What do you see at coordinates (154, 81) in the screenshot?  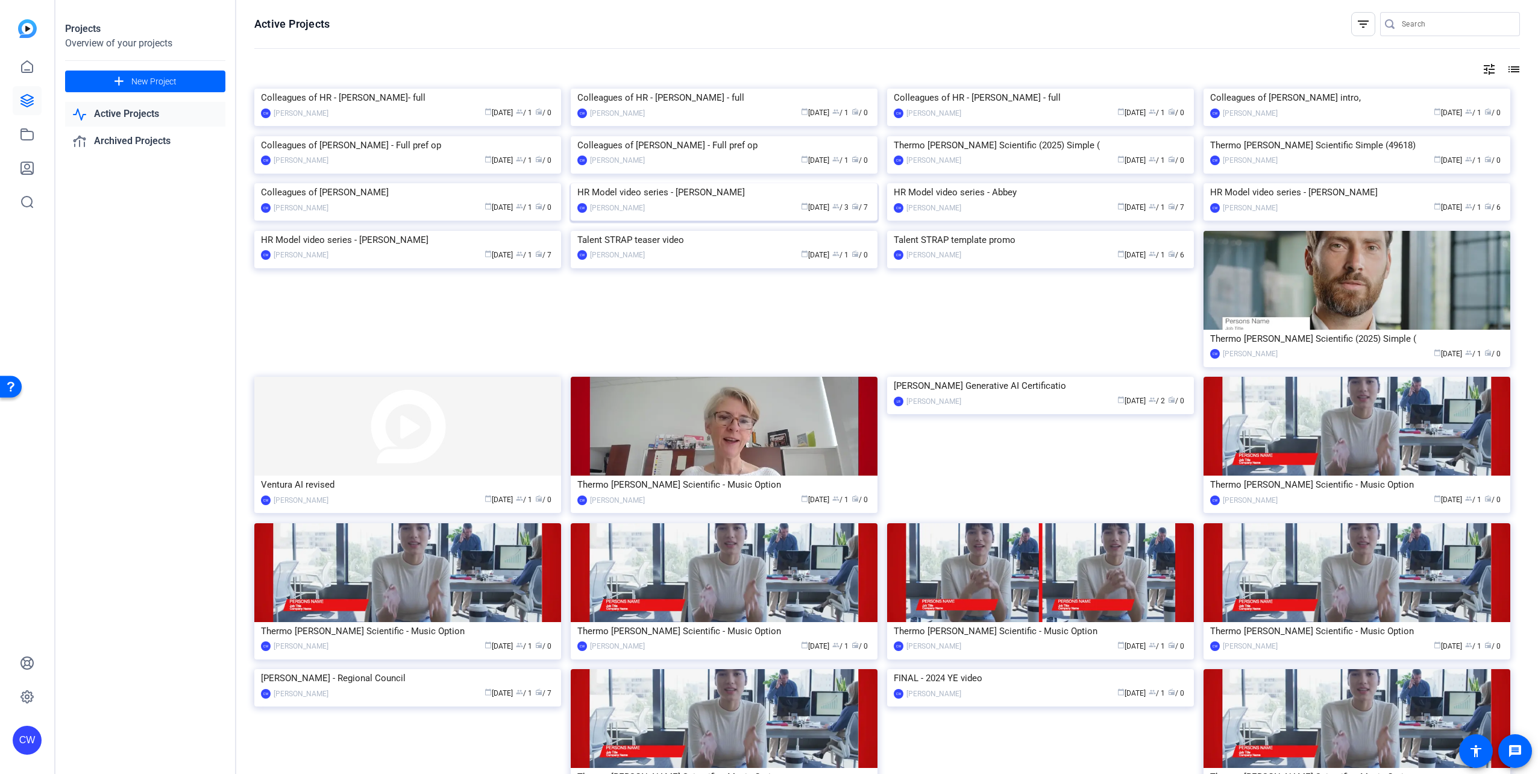 I see `span: New Project` at bounding box center [154, 81].